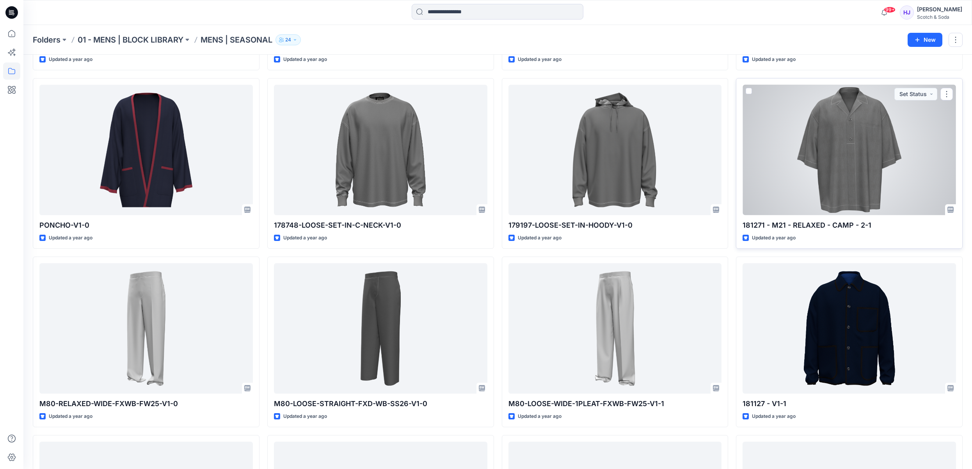 Image resolution: width=972 pixels, height=469 pixels. Describe the element at coordinates (130, 40) in the screenshot. I see `a: 01 - MENS | BLOCK LIBRARY` at that location.